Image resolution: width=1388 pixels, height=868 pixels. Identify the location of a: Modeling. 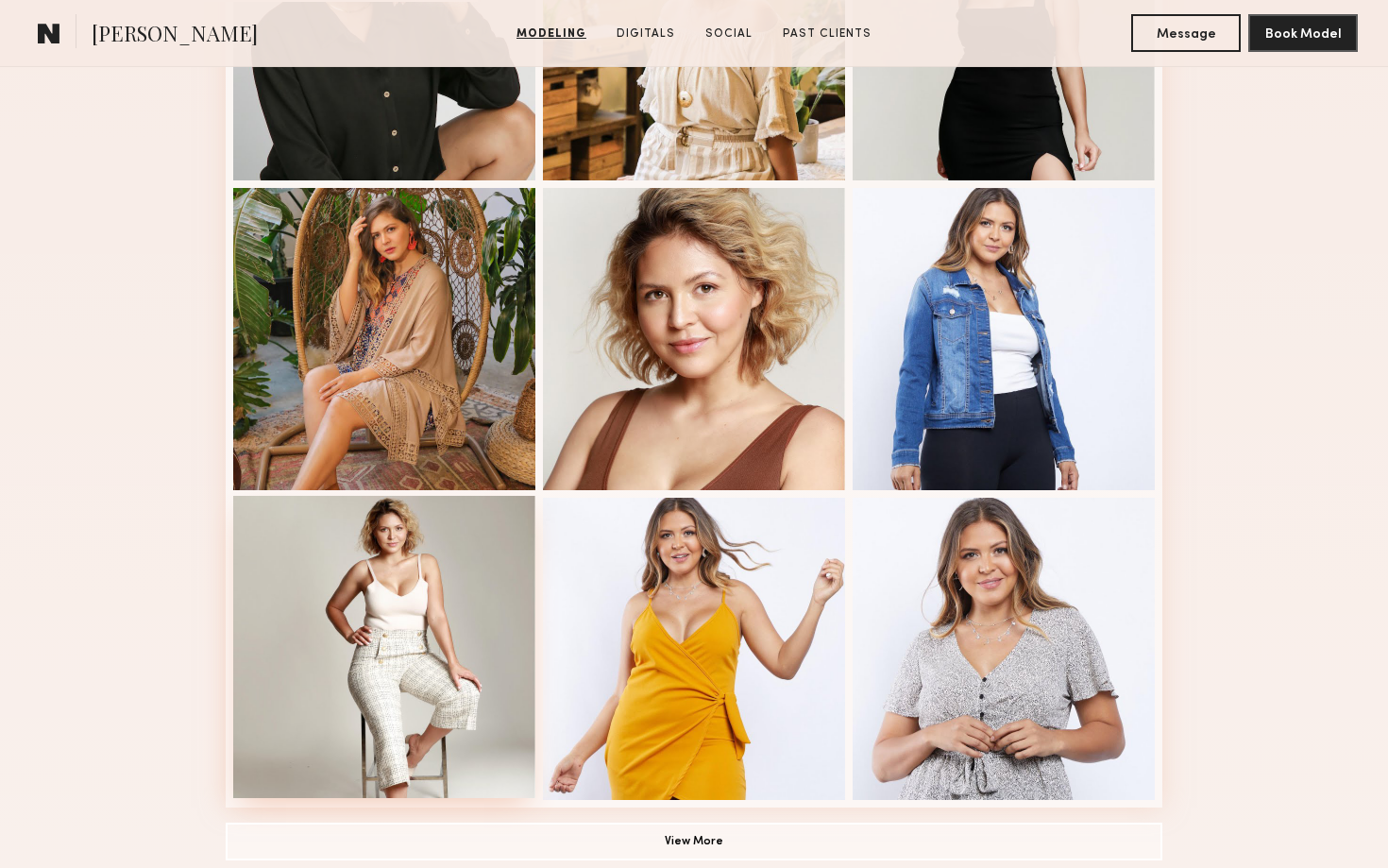
(552, 34).